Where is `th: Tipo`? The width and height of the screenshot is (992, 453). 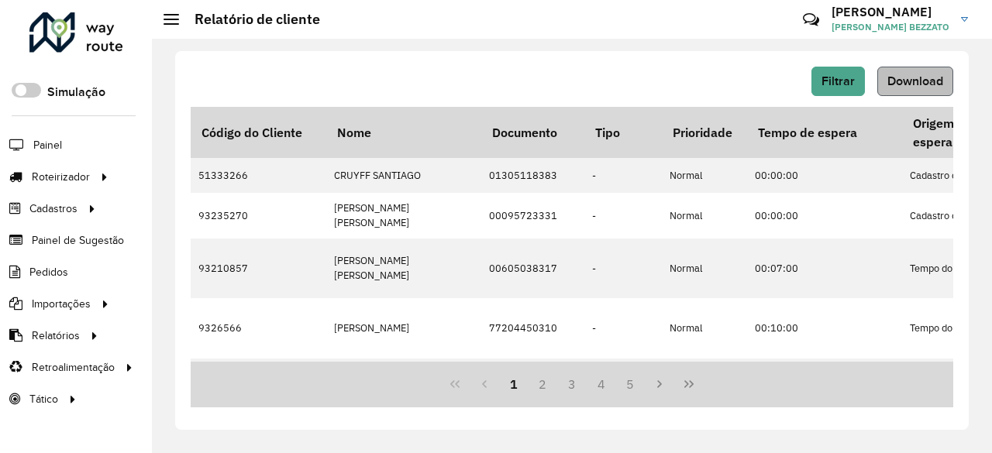
th: Tipo is located at coordinates (623, 133).